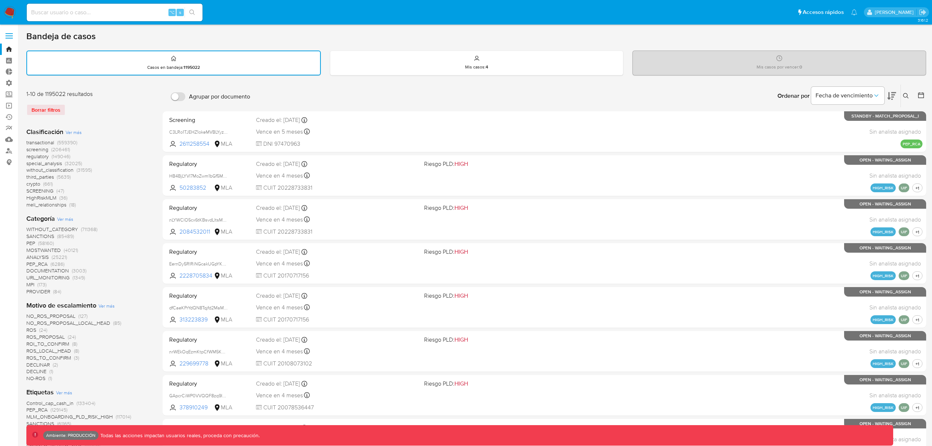  I want to click on p: joaquin.dolcemascolo@mercadolibre.com, so click(895, 12).